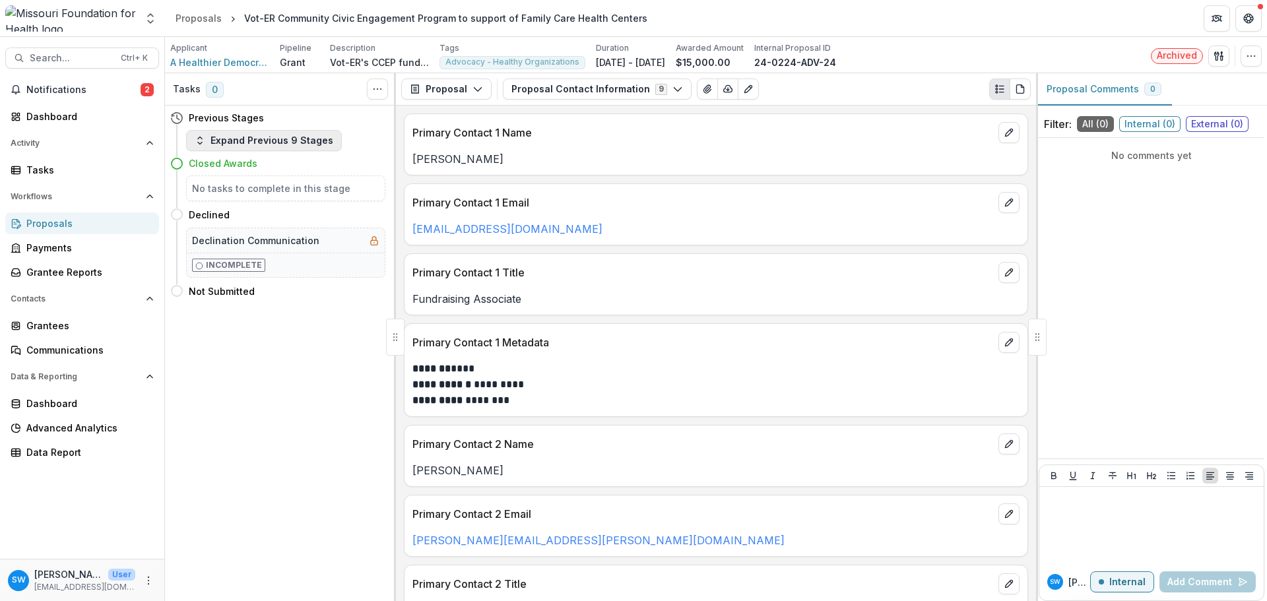  Describe the element at coordinates (703, 444) in the screenshot. I see `p: Primary Contact 2 Name` at that location.